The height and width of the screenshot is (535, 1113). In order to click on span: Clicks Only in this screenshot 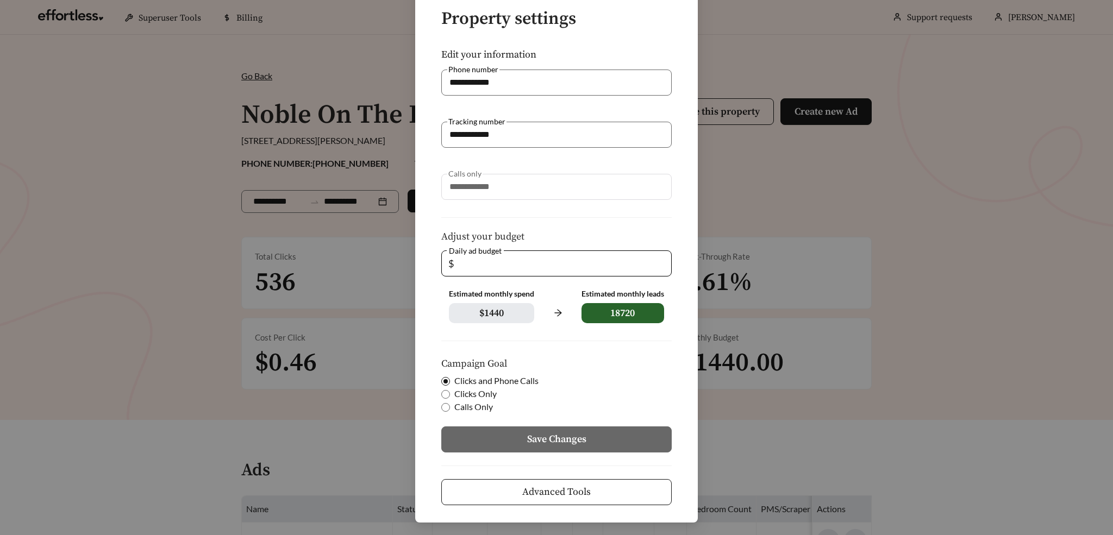, I will do `click(475, 394)`.